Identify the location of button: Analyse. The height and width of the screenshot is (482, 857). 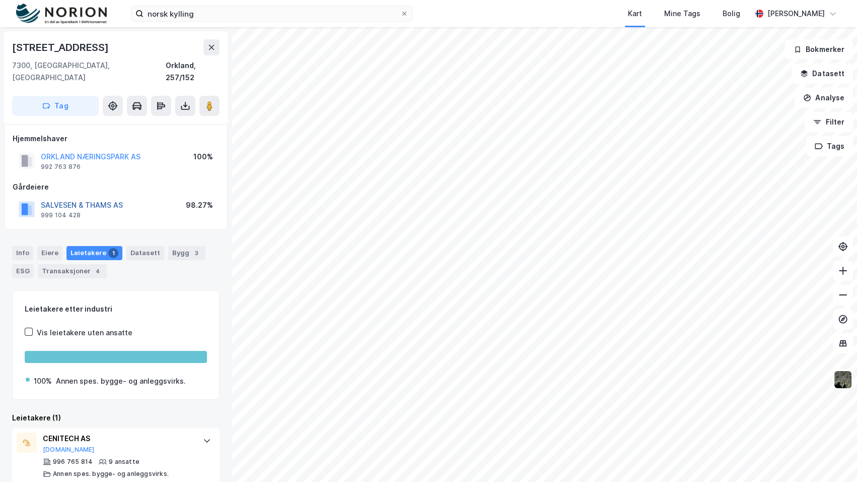
(824, 98).